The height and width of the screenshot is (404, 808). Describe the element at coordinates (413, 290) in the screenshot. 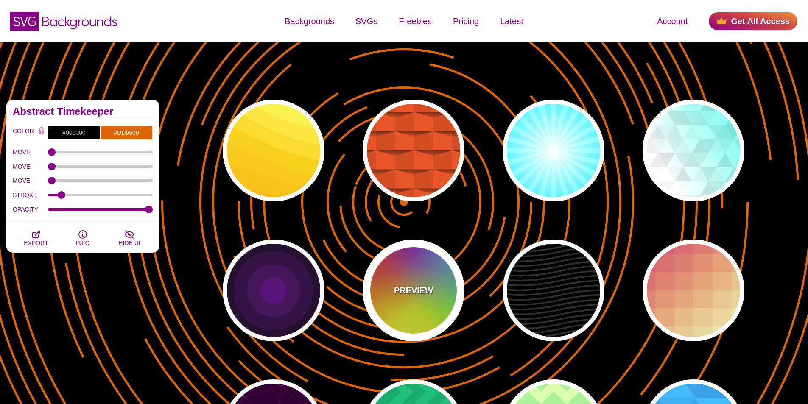

I see `button: PREVIEWrainbow conic mesh gradient background` at that location.